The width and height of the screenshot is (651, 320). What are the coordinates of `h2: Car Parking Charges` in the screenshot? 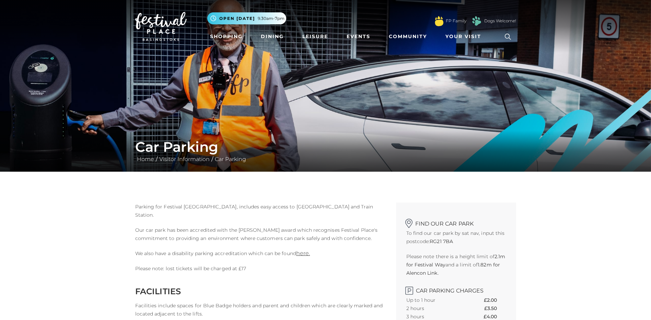 It's located at (456, 289).